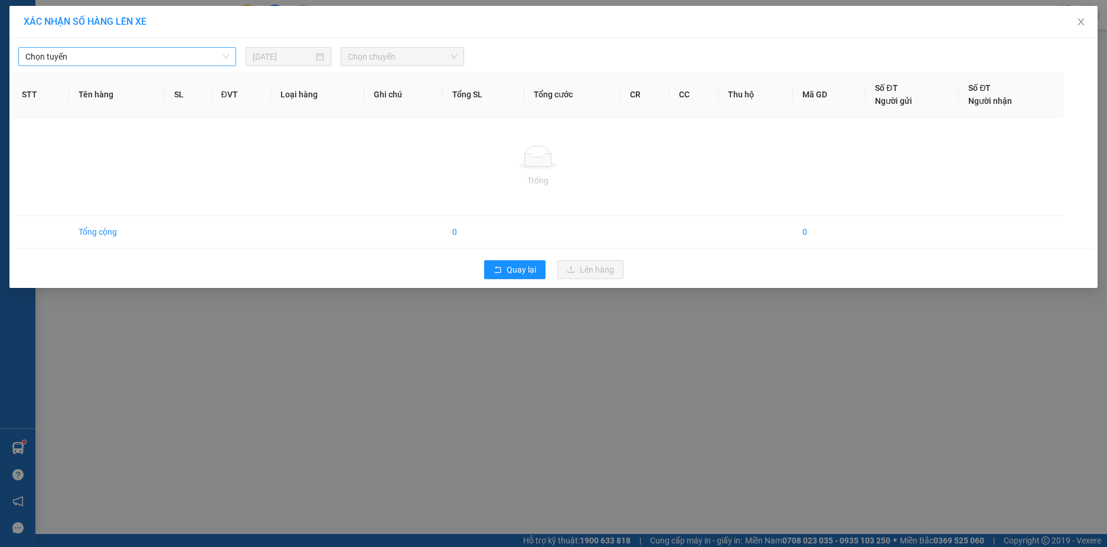  I want to click on th: CR, so click(645, 94).